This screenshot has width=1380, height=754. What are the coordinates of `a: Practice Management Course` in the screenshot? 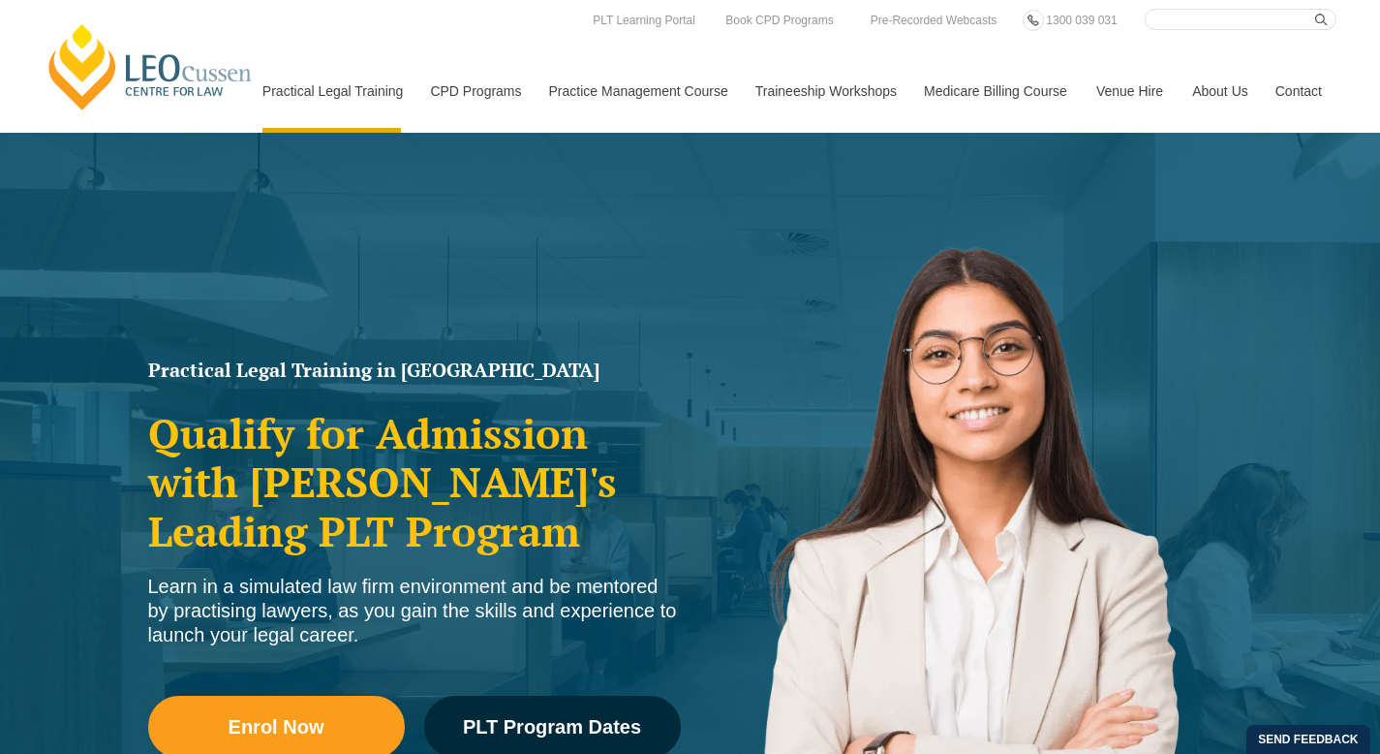 It's located at (637, 91).